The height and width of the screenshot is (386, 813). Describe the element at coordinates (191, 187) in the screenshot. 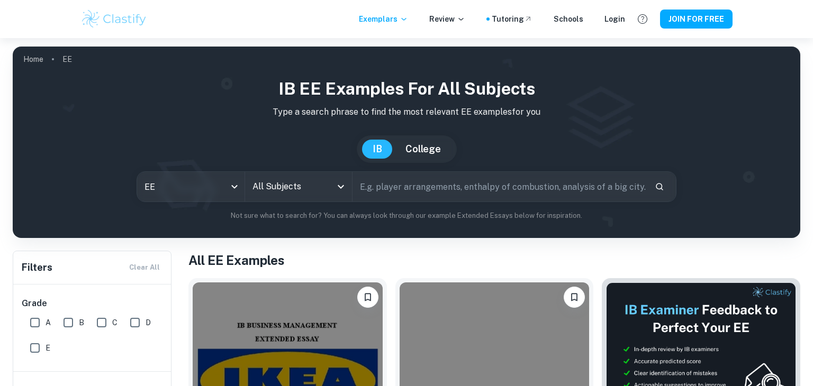

I see `div: EE` at that location.